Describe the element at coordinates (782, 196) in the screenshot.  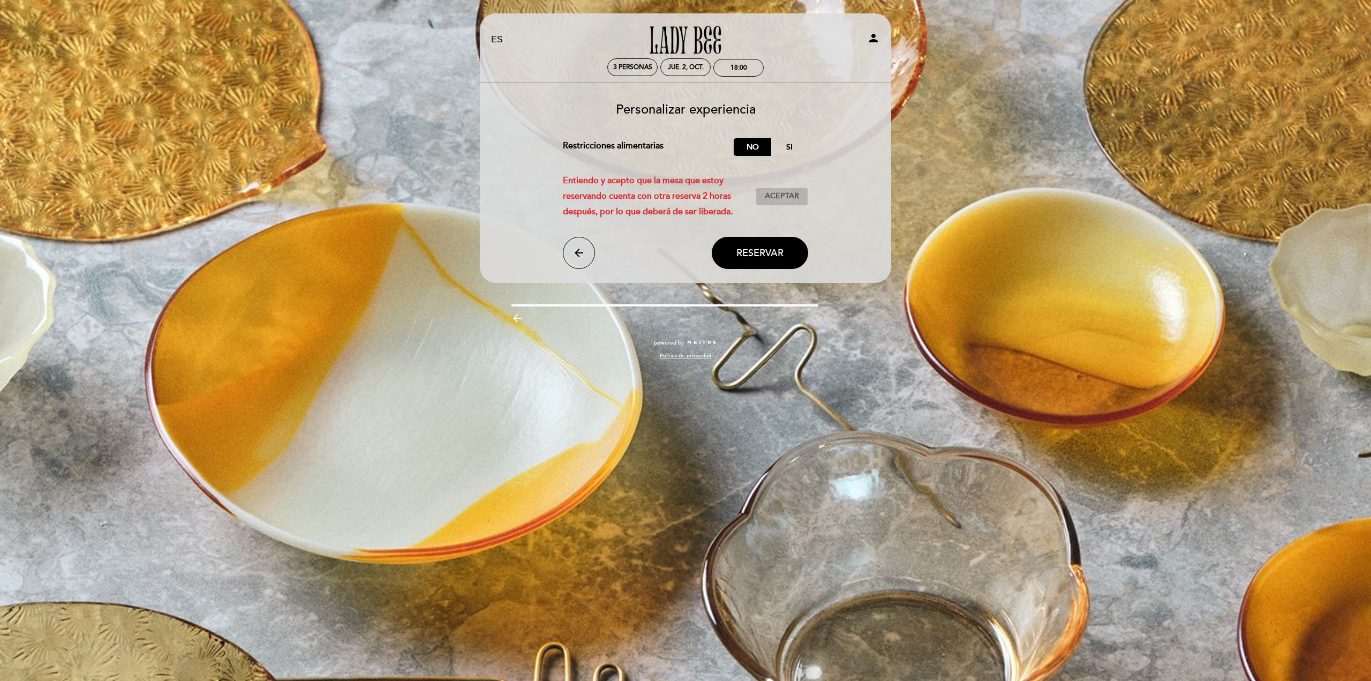
I see `span: Aceptar` at that location.